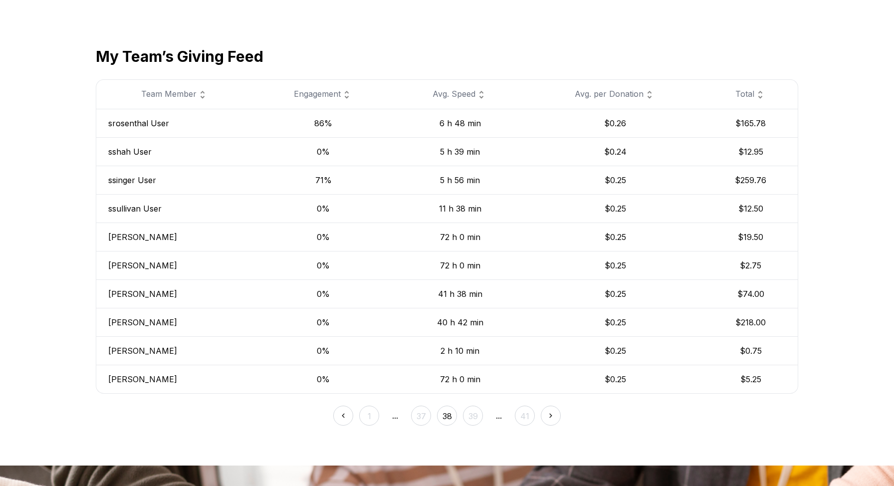 Image resolution: width=894 pixels, height=486 pixels. Describe the element at coordinates (175, 180) in the screenshot. I see `td: ssinger User` at that location.